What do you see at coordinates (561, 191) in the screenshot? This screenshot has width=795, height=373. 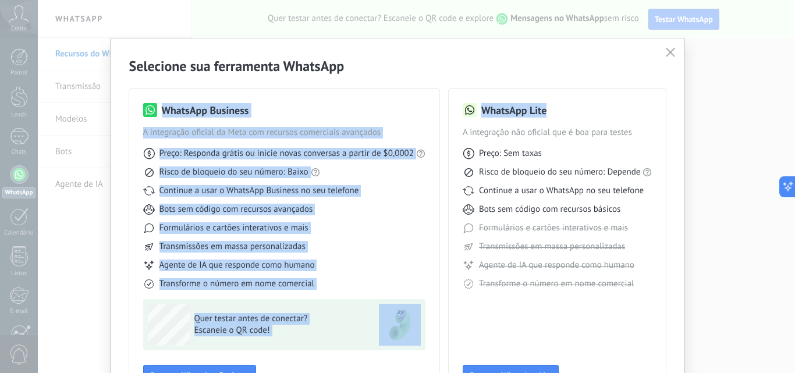 I see `span: Continue a usar o WhatsApp no seu telefone` at bounding box center [561, 191].